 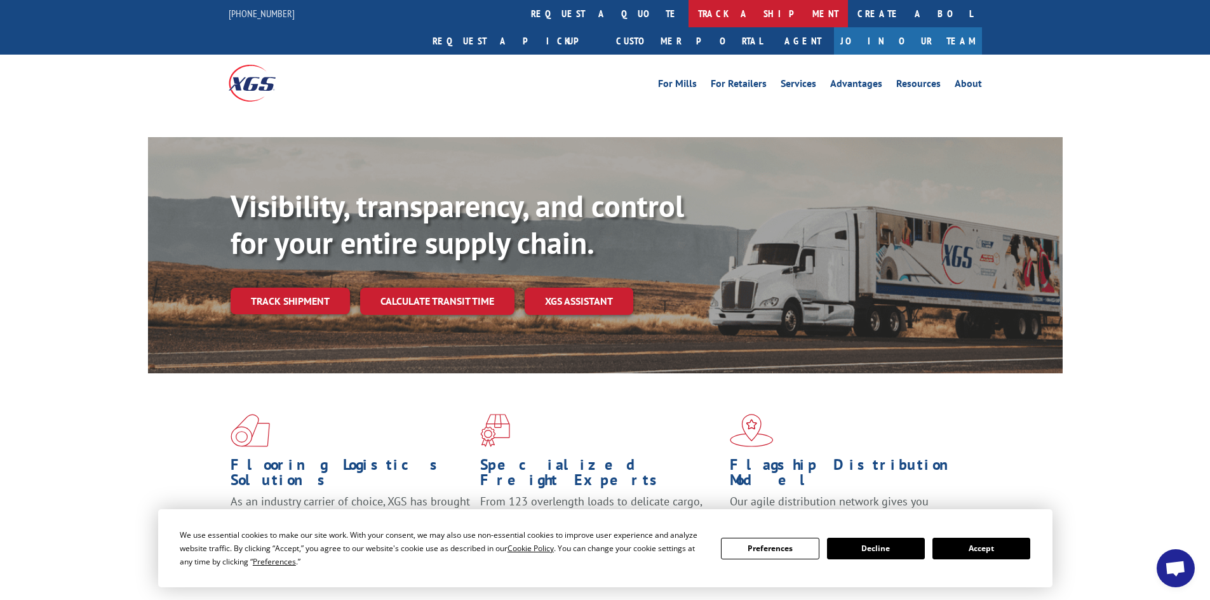 What do you see at coordinates (876, 549) in the screenshot?
I see `button: Decline` at bounding box center [876, 549].